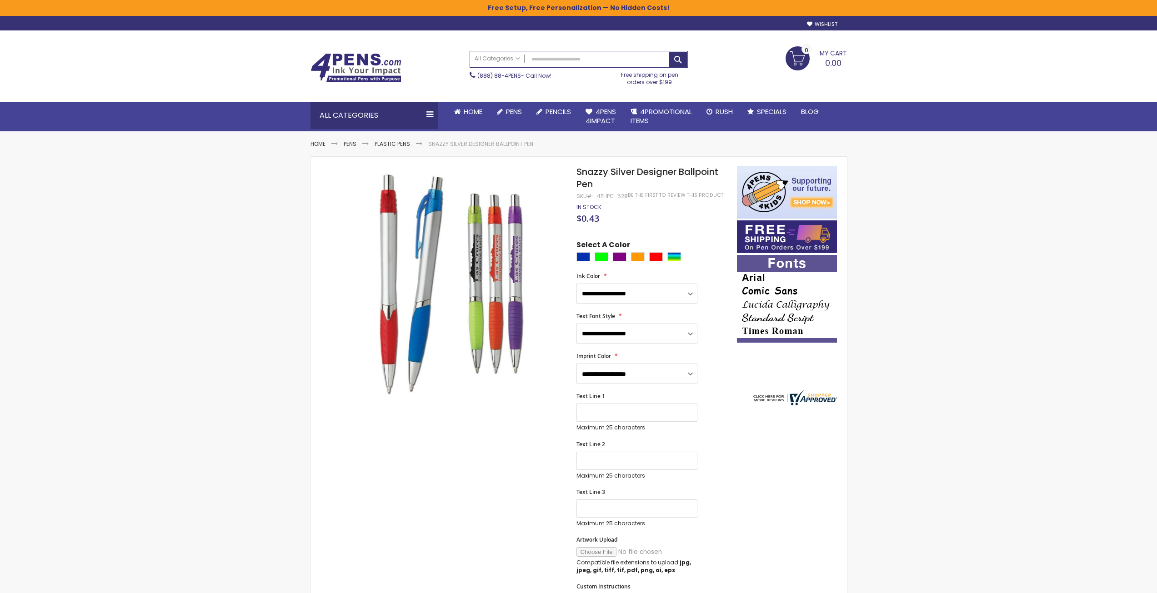 The image size is (1157, 593). Describe the element at coordinates (674, 257) in the screenshot. I see `div: Assorted` at that location.